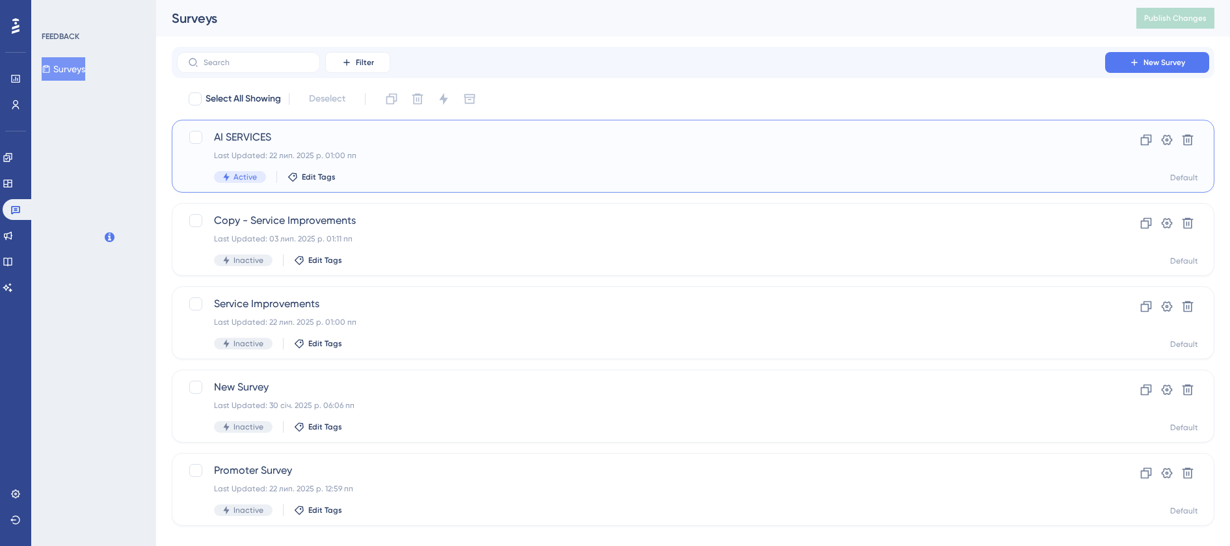 The image size is (1230, 546). I want to click on span: Select All Showing, so click(243, 99).